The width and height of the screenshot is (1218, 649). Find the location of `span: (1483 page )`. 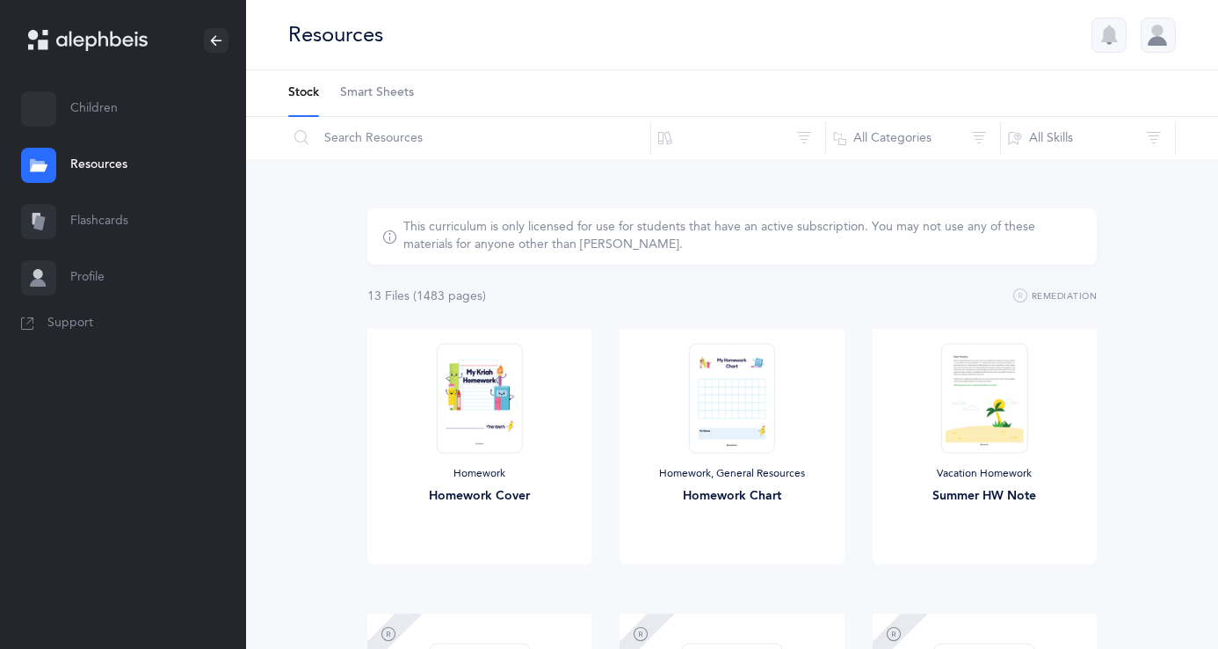

span: (1483 page ) is located at coordinates (449, 296).